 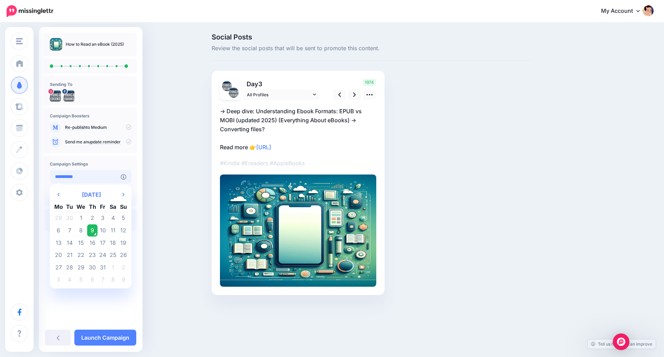 I want to click on td: 28, so click(x=70, y=267).